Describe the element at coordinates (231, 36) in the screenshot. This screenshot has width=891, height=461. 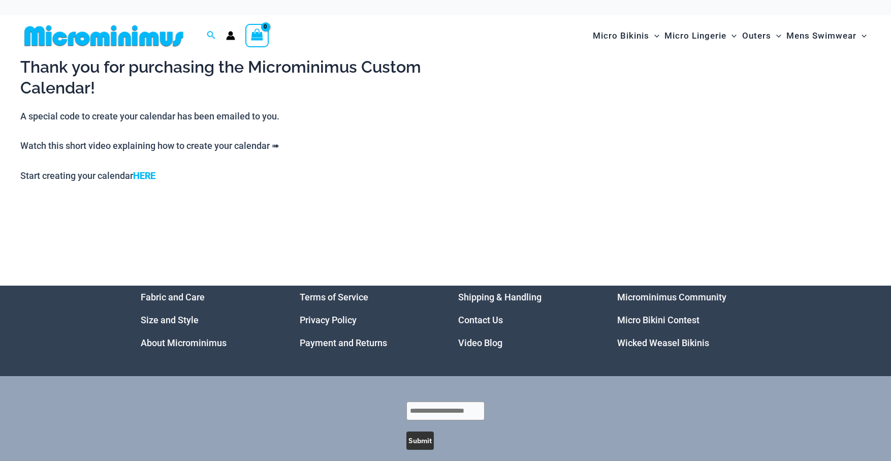
I see `a: Account icon link` at that location.